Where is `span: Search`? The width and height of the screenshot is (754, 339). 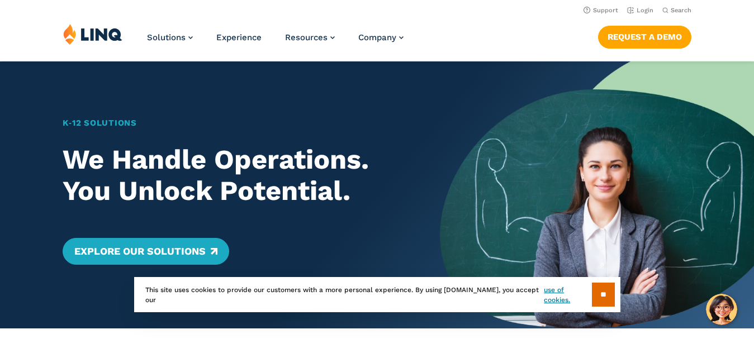 span: Search is located at coordinates (681, 10).